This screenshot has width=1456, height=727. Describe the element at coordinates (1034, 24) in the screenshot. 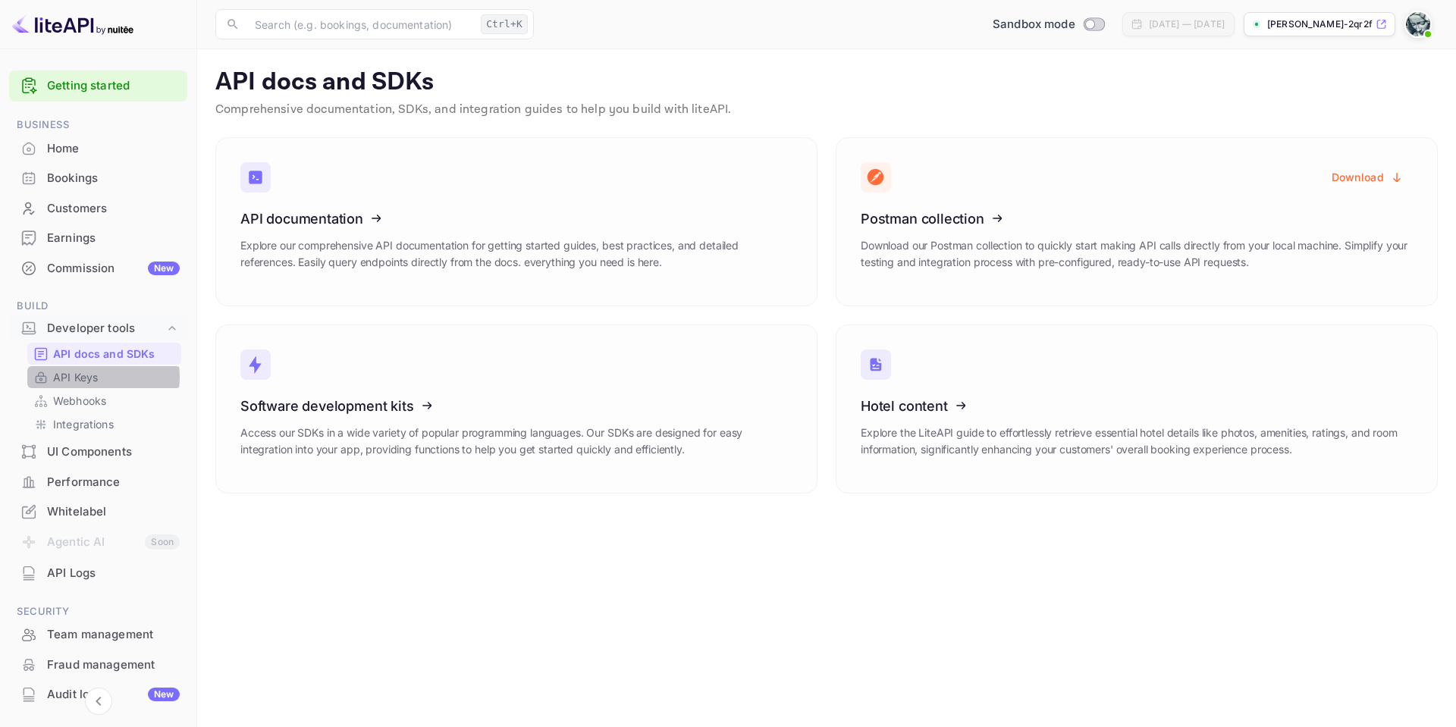

I see `span: Sandbox mode` at that location.